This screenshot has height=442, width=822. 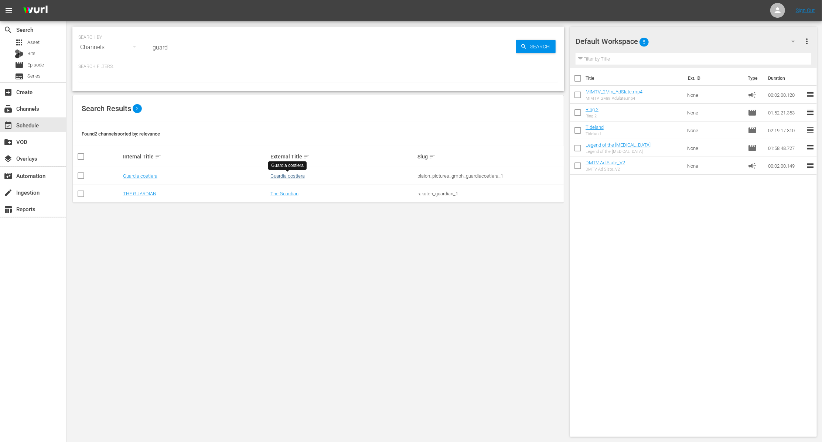 I want to click on th: Duration, so click(x=786, y=78).